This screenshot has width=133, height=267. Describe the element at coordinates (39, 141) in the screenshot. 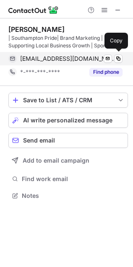

I see `span: Send email` at that location.